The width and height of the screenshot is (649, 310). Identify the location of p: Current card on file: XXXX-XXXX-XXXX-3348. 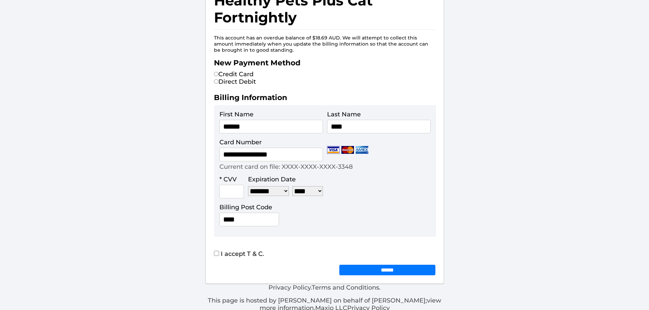
(286, 167).